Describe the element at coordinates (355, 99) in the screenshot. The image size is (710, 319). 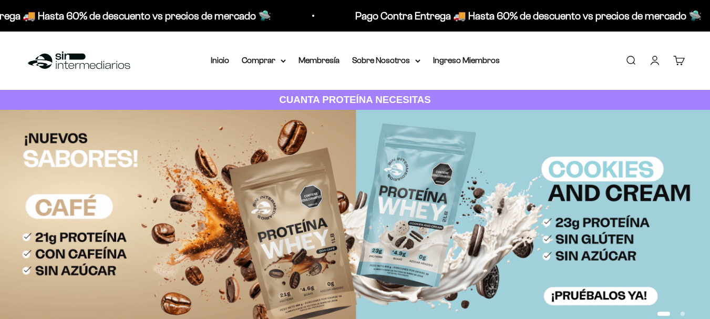
I see `strong: CUANTA PROTEÍNA NECESITAS` at that location.